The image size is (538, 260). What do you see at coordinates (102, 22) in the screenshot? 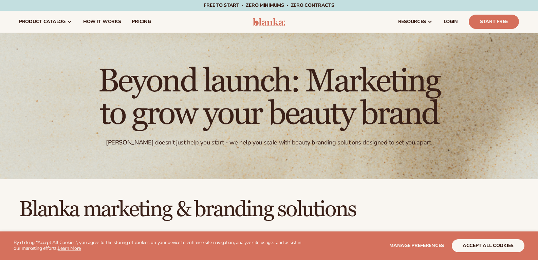
I see `a: How It Works` at bounding box center [102, 22].